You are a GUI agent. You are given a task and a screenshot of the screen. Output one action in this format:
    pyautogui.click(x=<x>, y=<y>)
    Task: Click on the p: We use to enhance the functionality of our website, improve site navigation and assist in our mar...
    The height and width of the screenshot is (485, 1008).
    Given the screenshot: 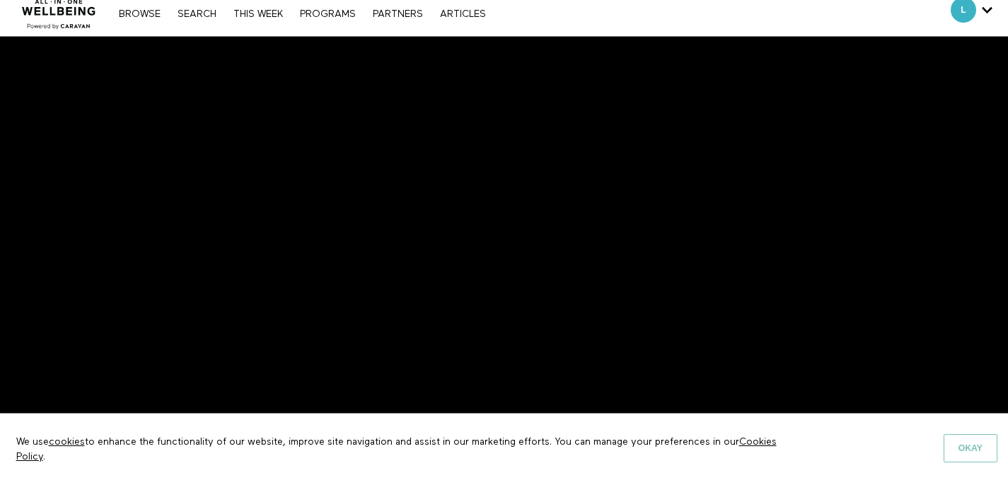 What is the action you would take?
    pyautogui.click(x=398, y=449)
    